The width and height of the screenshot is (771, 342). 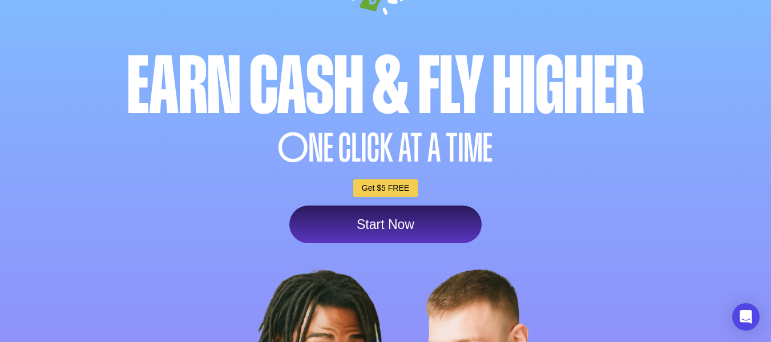 I want to click on a: Start Now, so click(x=385, y=224).